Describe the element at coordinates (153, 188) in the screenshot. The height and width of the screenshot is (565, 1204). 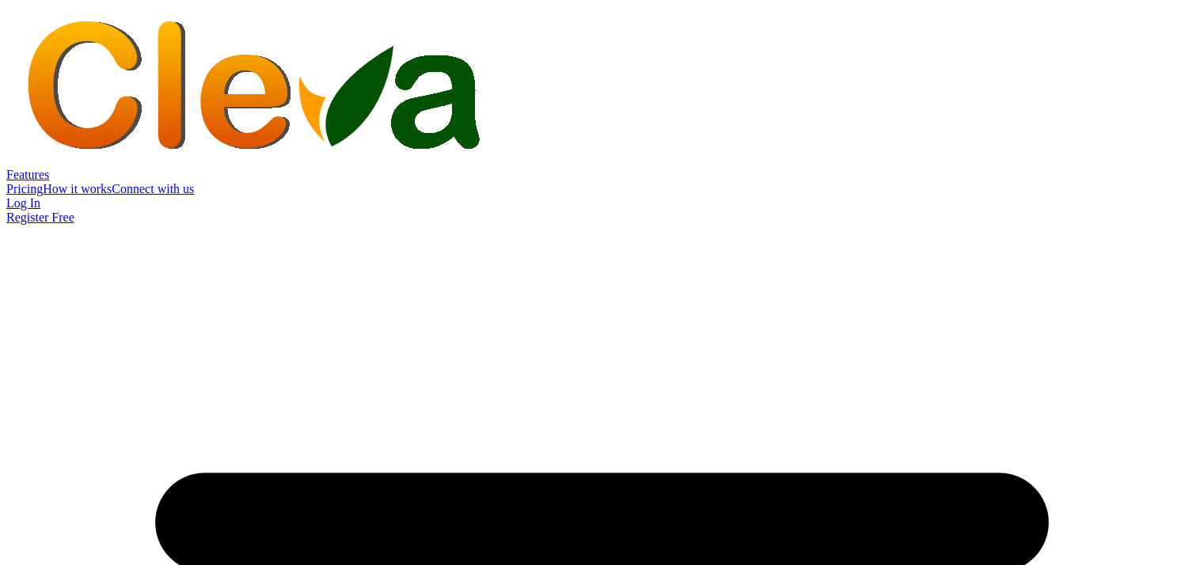
I see `span: Connect with us` at that location.